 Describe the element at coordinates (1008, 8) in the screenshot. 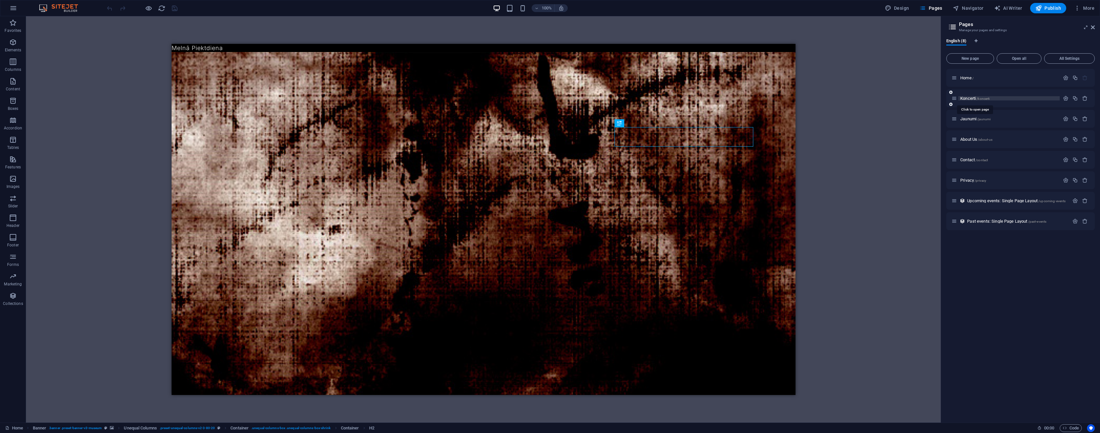

I see `button: AI Writer` at that location.